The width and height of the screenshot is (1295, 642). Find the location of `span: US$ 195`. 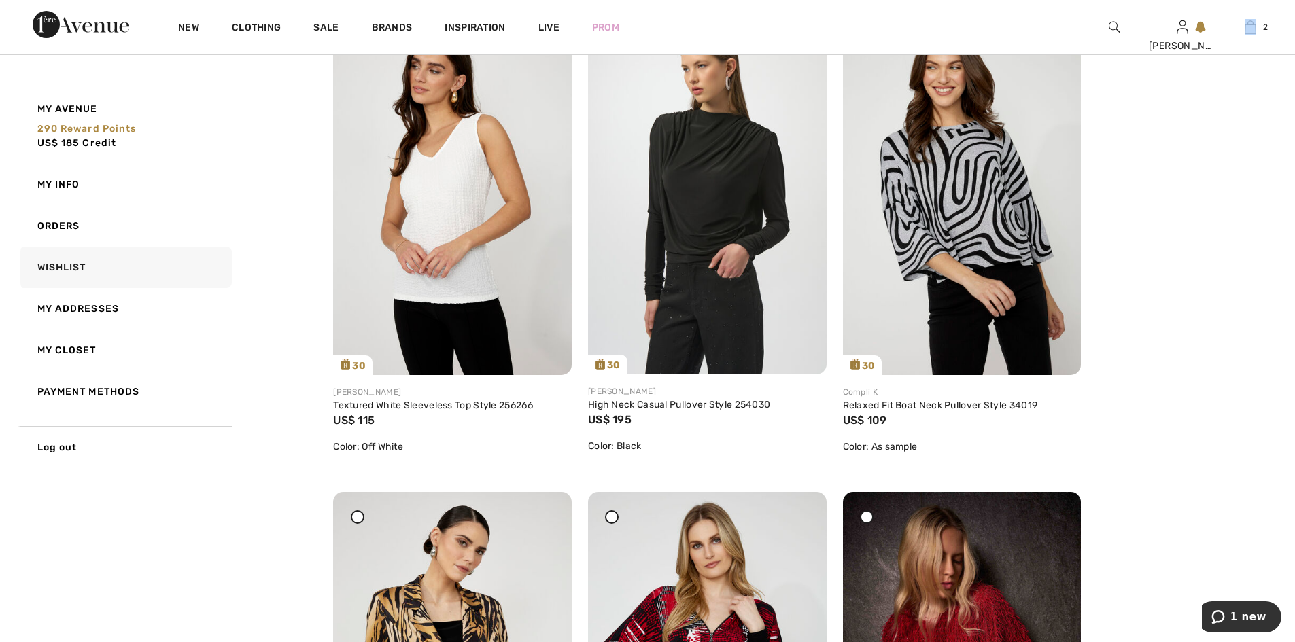

span: US$ 195 is located at coordinates (610, 419).